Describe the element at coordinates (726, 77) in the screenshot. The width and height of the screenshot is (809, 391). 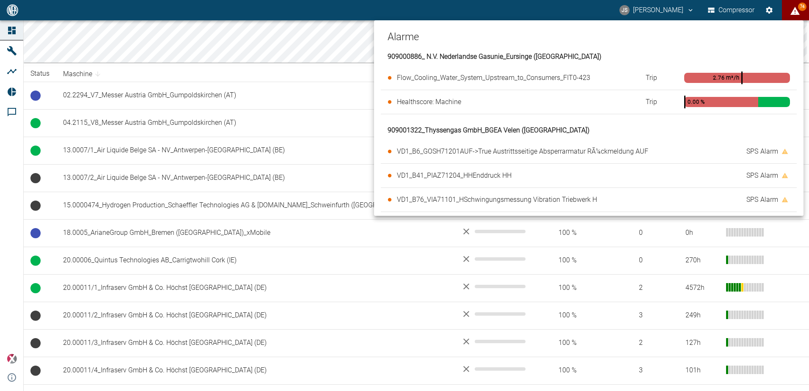
I see `div: 2.76 m³/h` at that location.